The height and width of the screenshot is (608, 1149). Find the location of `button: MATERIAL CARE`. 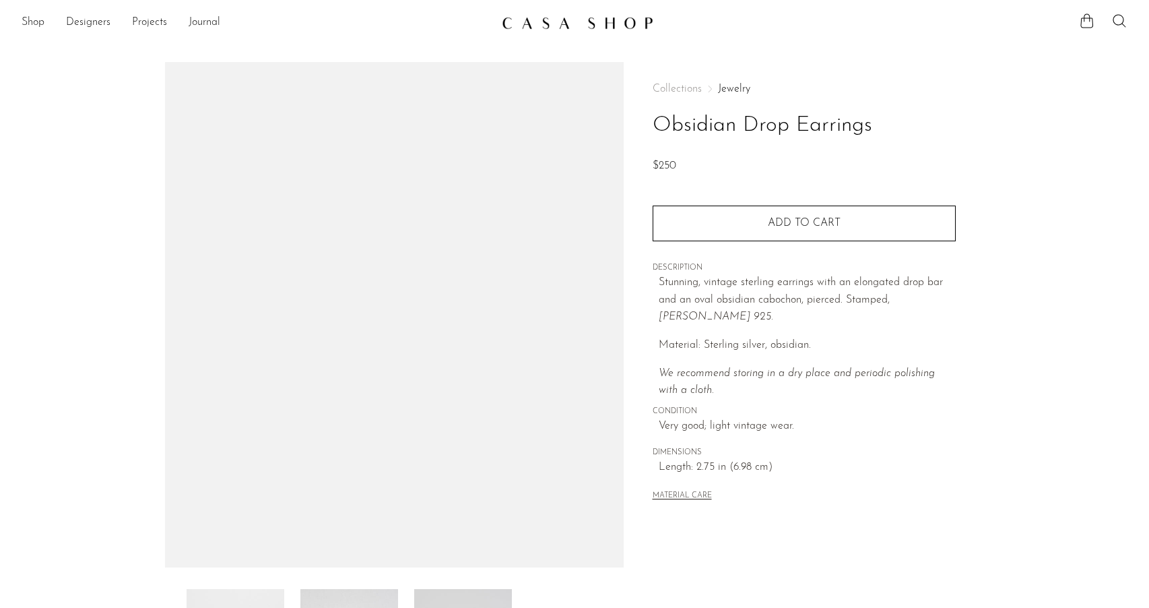

button: MATERIAL CARE is located at coordinates (683, 496).